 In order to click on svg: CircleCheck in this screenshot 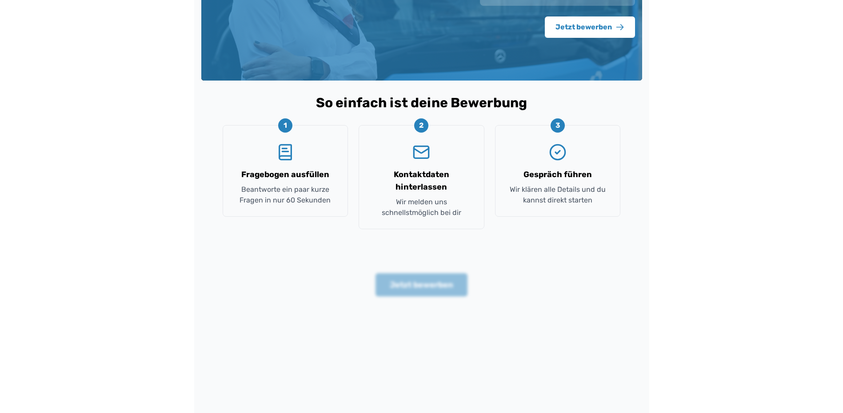, I will do `click(558, 152)`.